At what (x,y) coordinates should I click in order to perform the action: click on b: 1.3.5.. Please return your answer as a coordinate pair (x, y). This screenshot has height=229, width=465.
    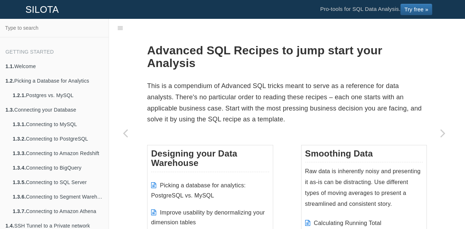
    Looking at the image, I should click on (19, 183).